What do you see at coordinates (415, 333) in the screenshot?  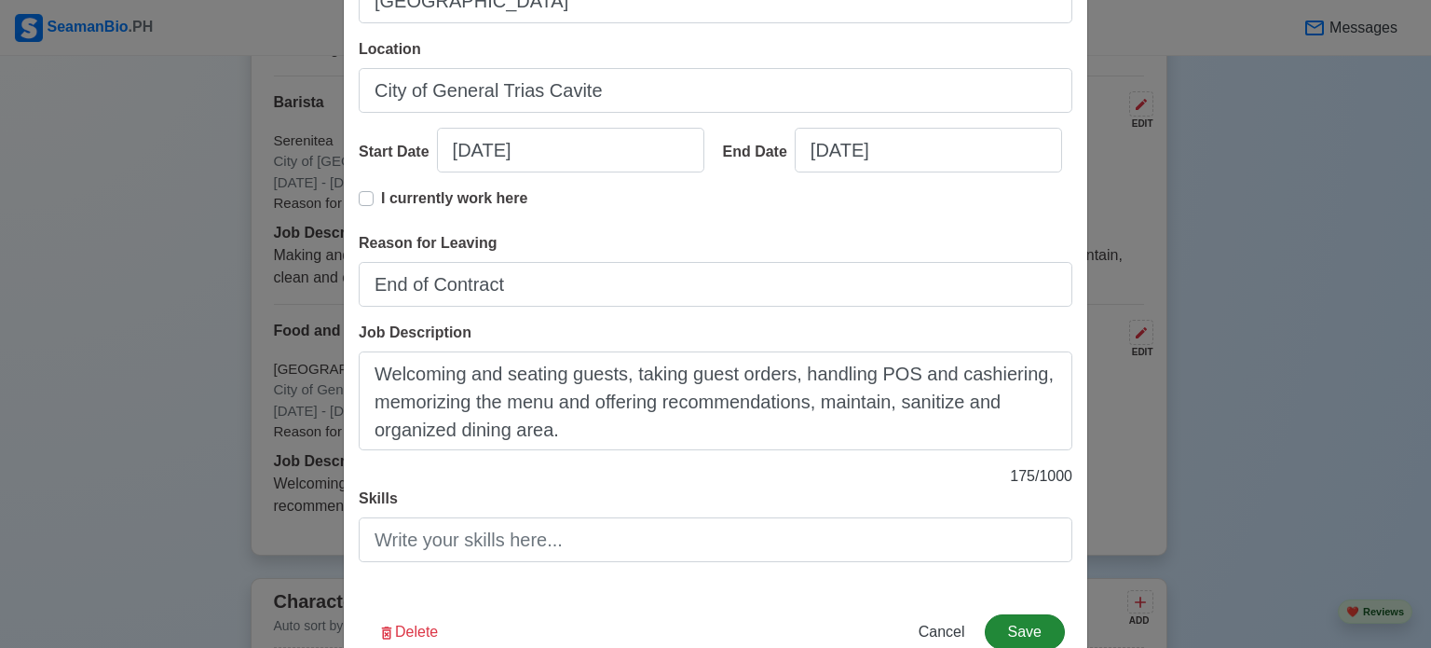 I see `label: Job Description` at bounding box center [415, 333].